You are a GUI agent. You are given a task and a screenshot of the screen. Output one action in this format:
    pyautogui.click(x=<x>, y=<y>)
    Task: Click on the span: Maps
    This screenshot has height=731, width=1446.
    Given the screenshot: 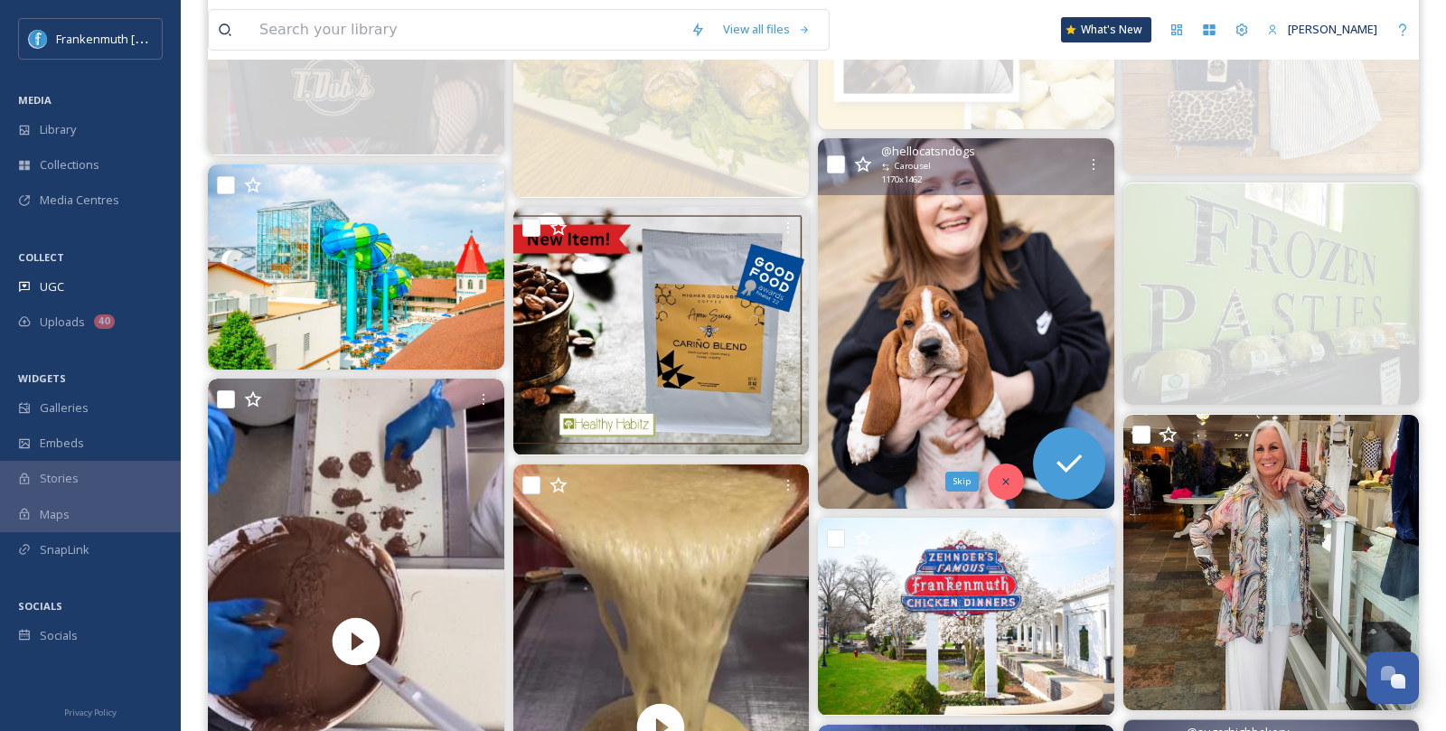 What is the action you would take?
    pyautogui.click(x=54, y=514)
    